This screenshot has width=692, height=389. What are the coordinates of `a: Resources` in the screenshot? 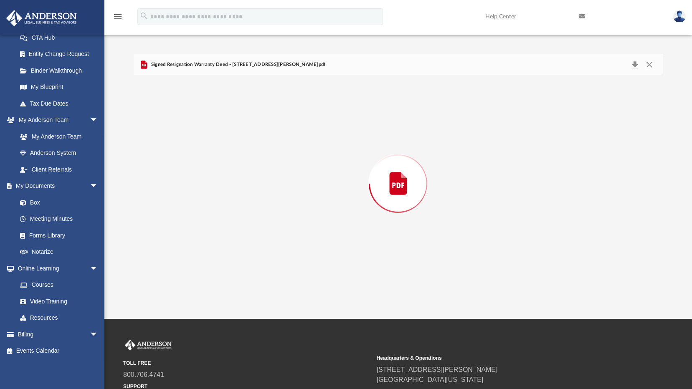 It's located at (59, 318).